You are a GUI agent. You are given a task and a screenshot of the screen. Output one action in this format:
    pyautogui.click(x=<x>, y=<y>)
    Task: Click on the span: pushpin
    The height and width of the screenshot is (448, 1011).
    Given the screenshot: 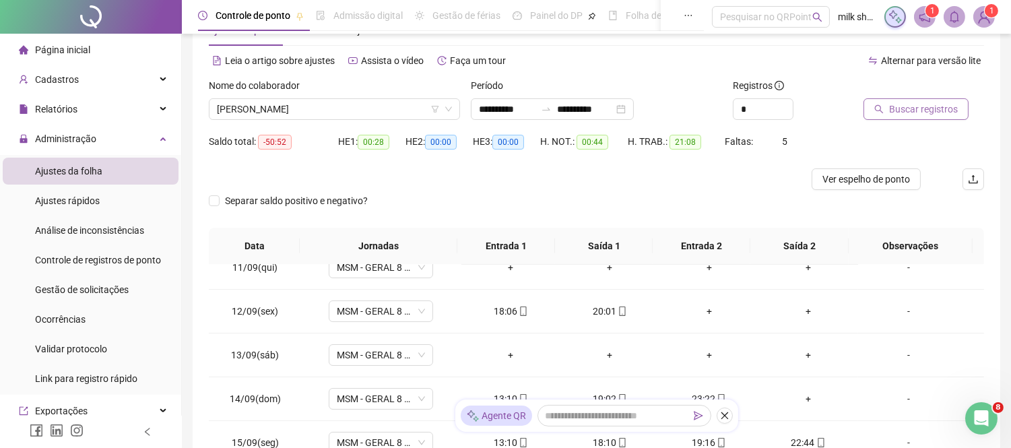 What is the action you would take?
    pyautogui.click(x=300, y=16)
    